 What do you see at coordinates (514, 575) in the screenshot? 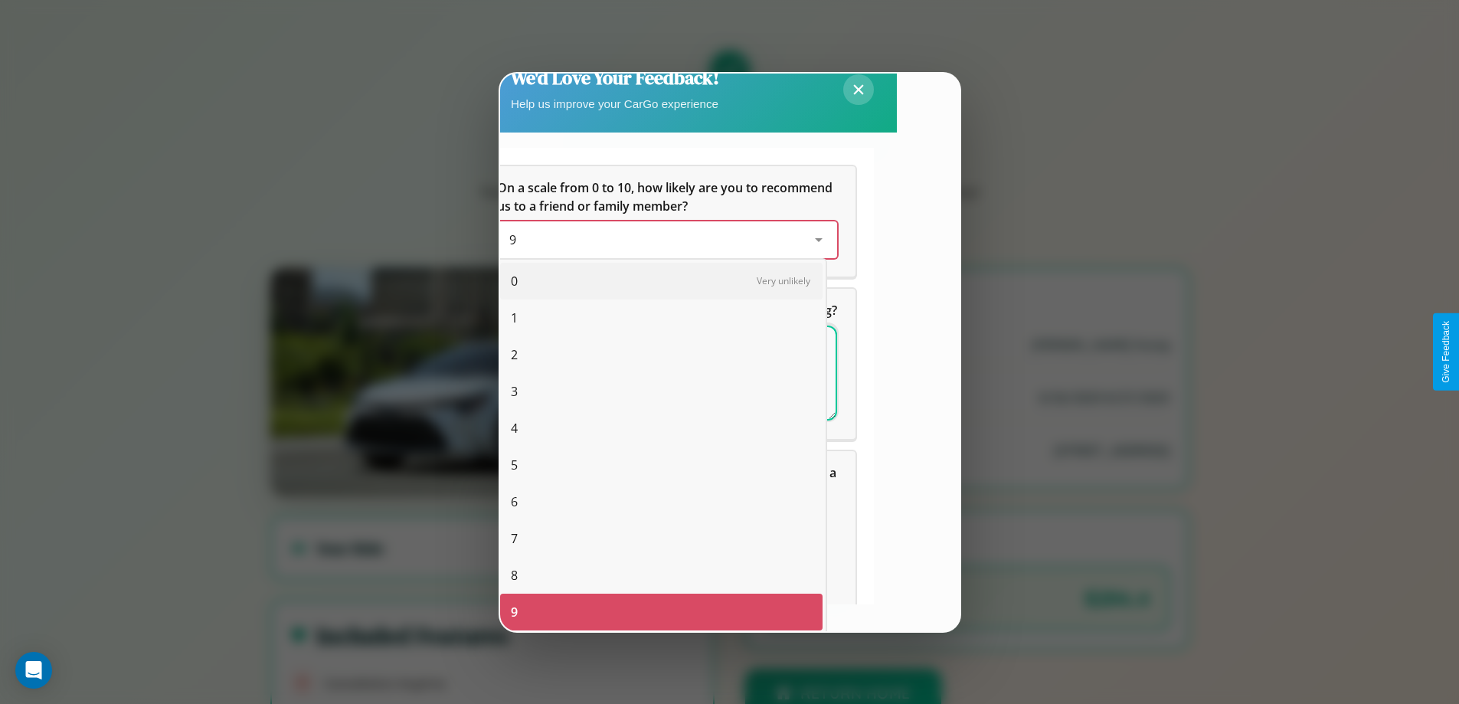
I see `span: 8` at bounding box center [514, 575].